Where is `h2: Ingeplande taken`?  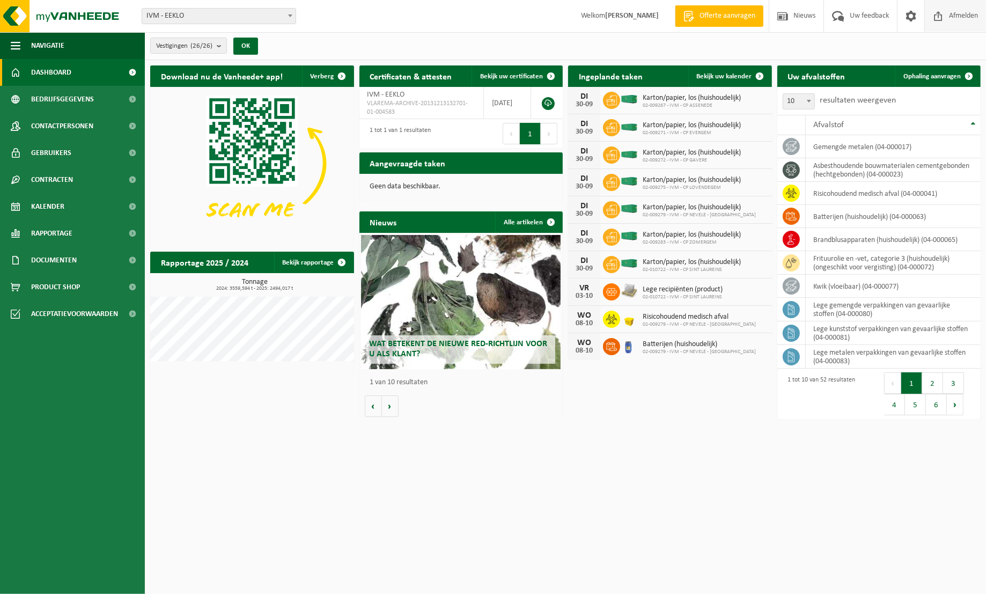 h2: Ingeplande taken is located at coordinates (610, 76).